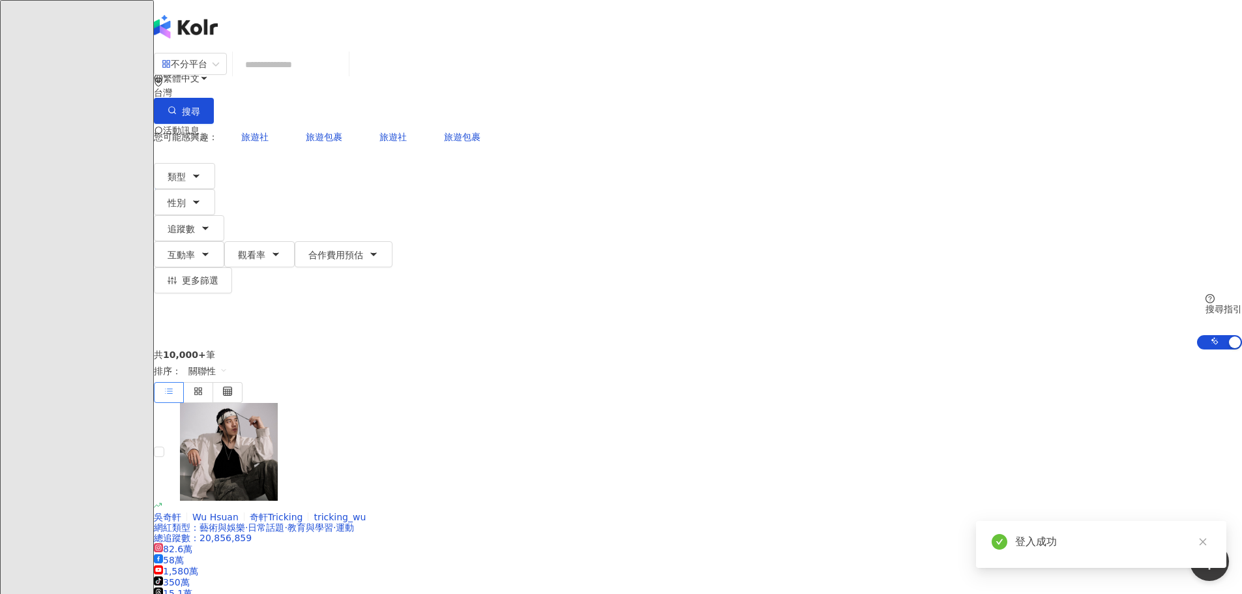 The image size is (1242, 594). What do you see at coordinates (1210, 298) in the screenshot?
I see `span: question-circle` at bounding box center [1210, 298].